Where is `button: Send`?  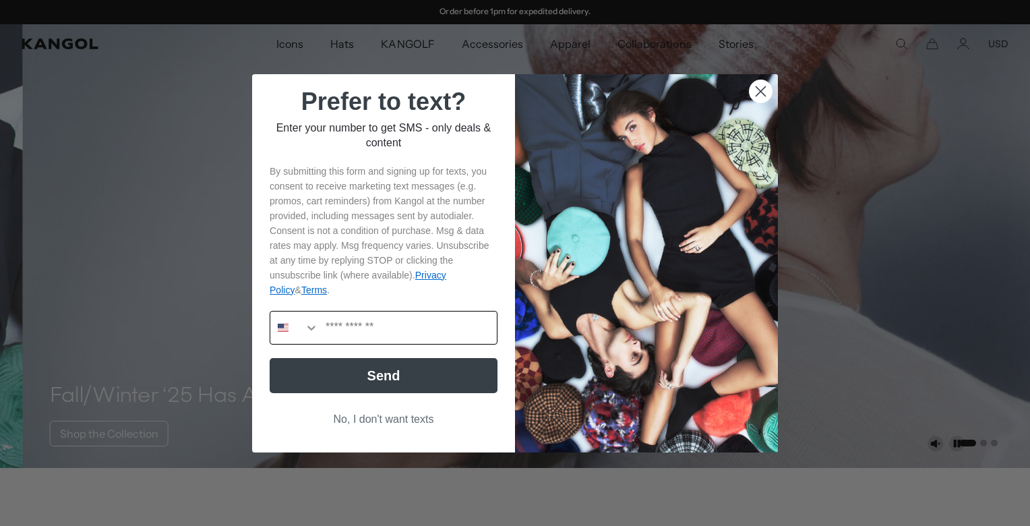 button: Send is located at coordinates (384, 375).